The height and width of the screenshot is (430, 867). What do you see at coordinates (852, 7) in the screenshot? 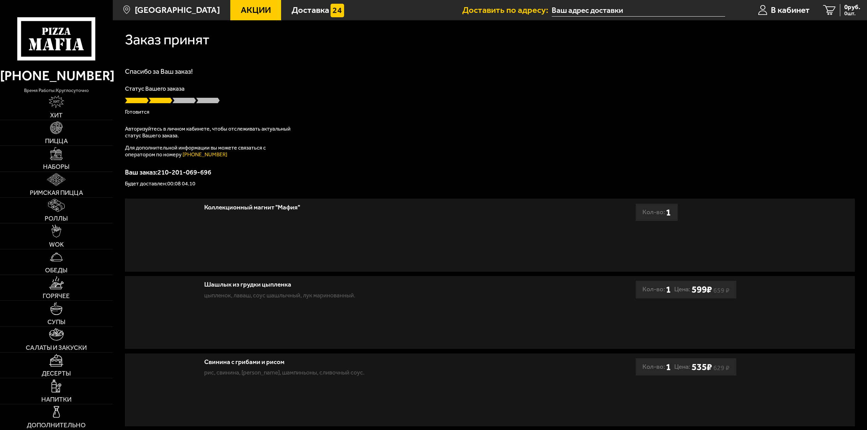
I see `span: 0 руб.` at bounding box center [852, 7].